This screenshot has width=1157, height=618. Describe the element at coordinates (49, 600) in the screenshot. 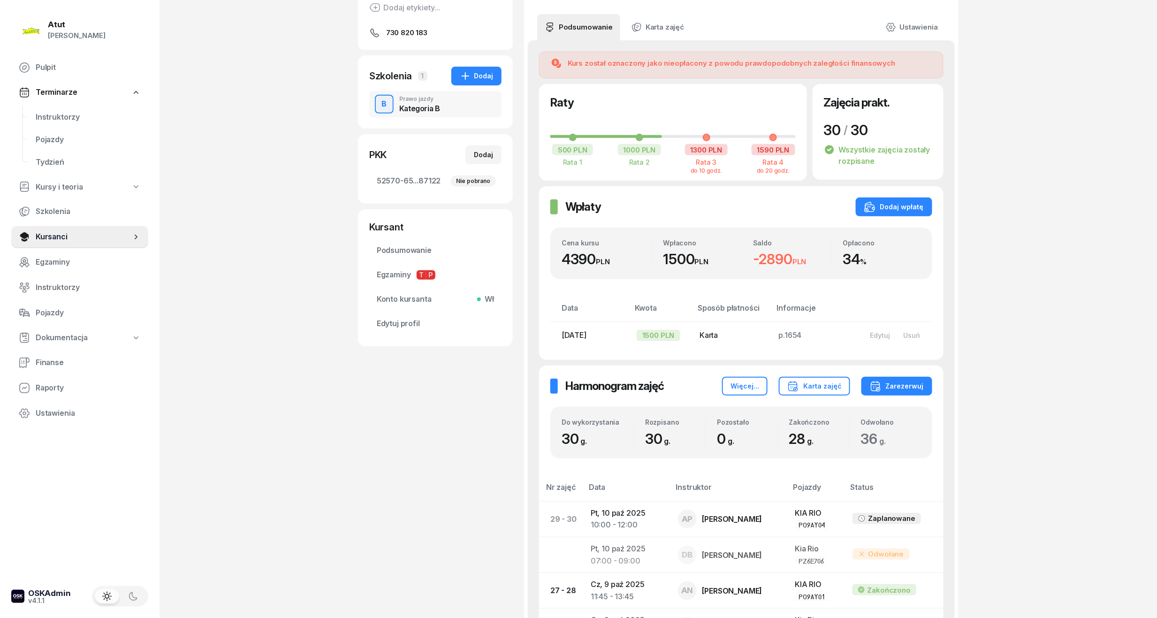

I see `div: v4.1.1` at that location.